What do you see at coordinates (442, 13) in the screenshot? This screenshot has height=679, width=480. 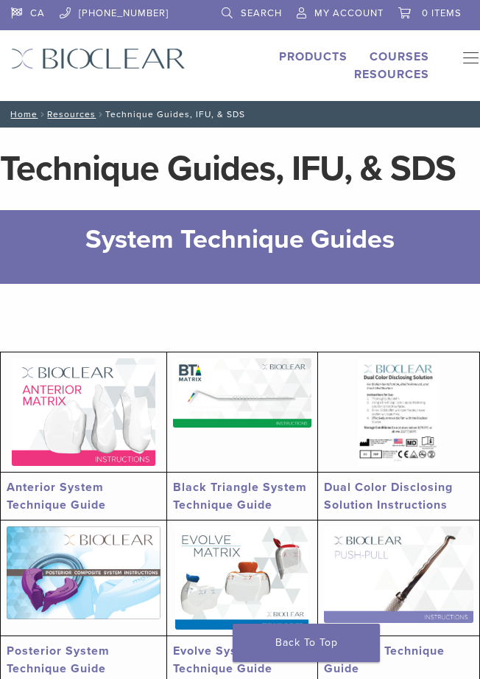 I see `span: 0 items` at bounding box center [442, 13].